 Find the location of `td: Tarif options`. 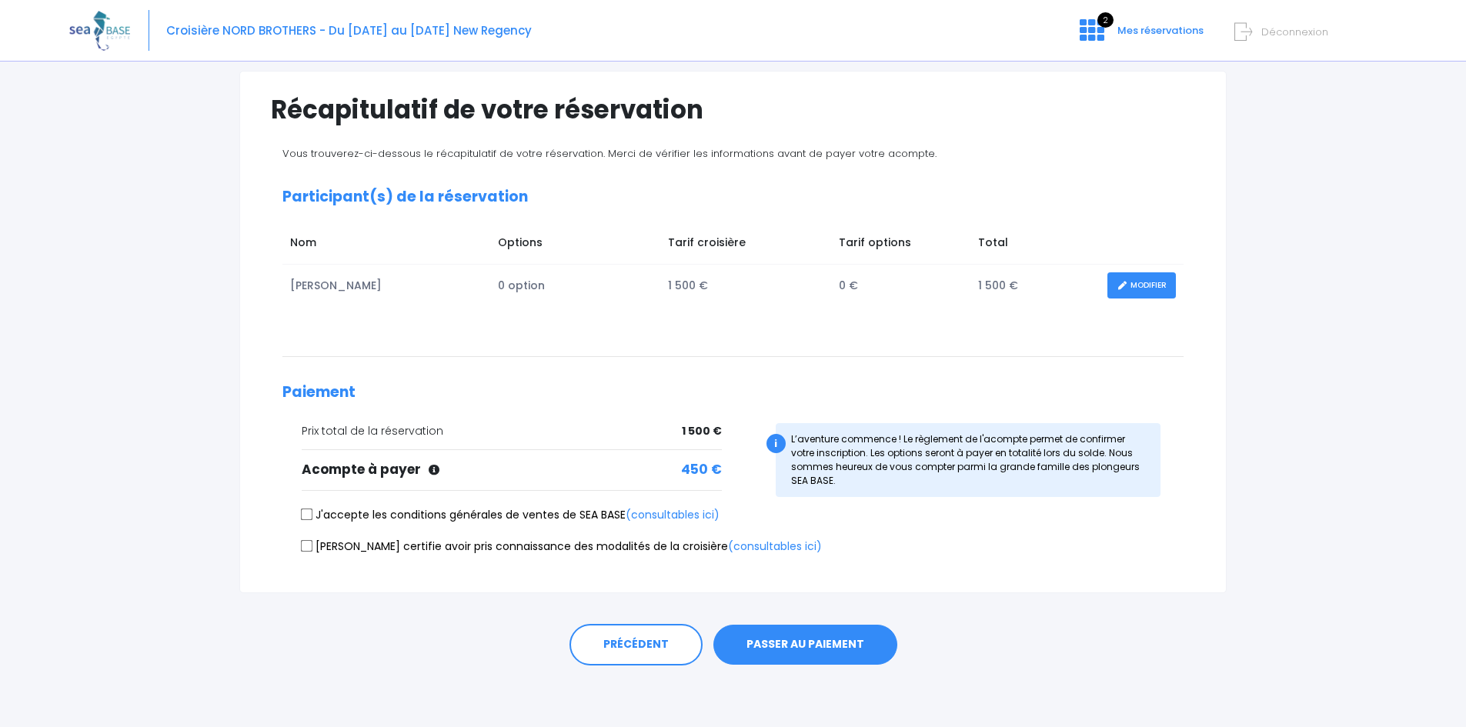

td: Tarif options is located at coordinates (901, 246).